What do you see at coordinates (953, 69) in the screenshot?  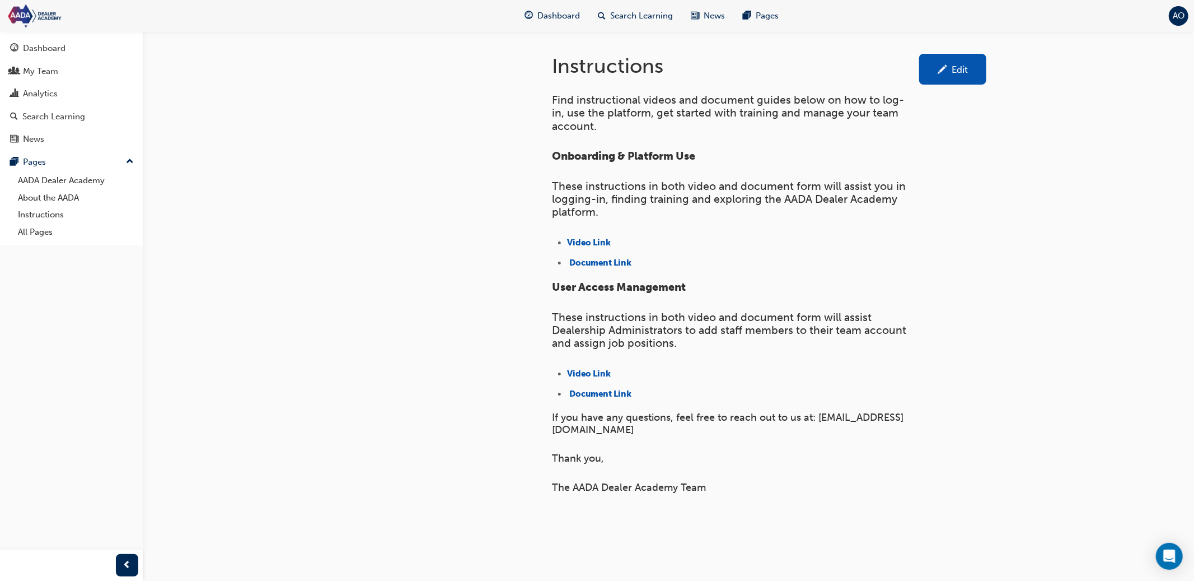 I see `a: Edit` at bounding box center [953, 69].